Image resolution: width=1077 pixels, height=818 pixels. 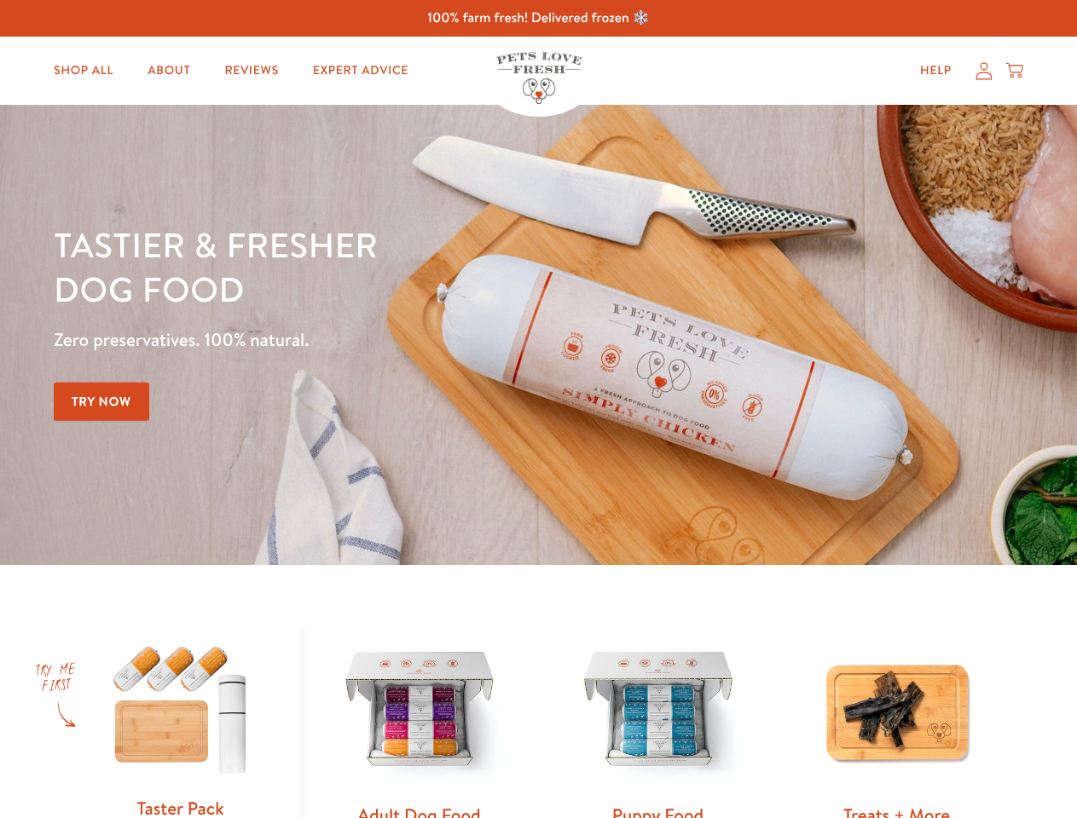 I want to click on a: Help, so click(x=935, y=71).